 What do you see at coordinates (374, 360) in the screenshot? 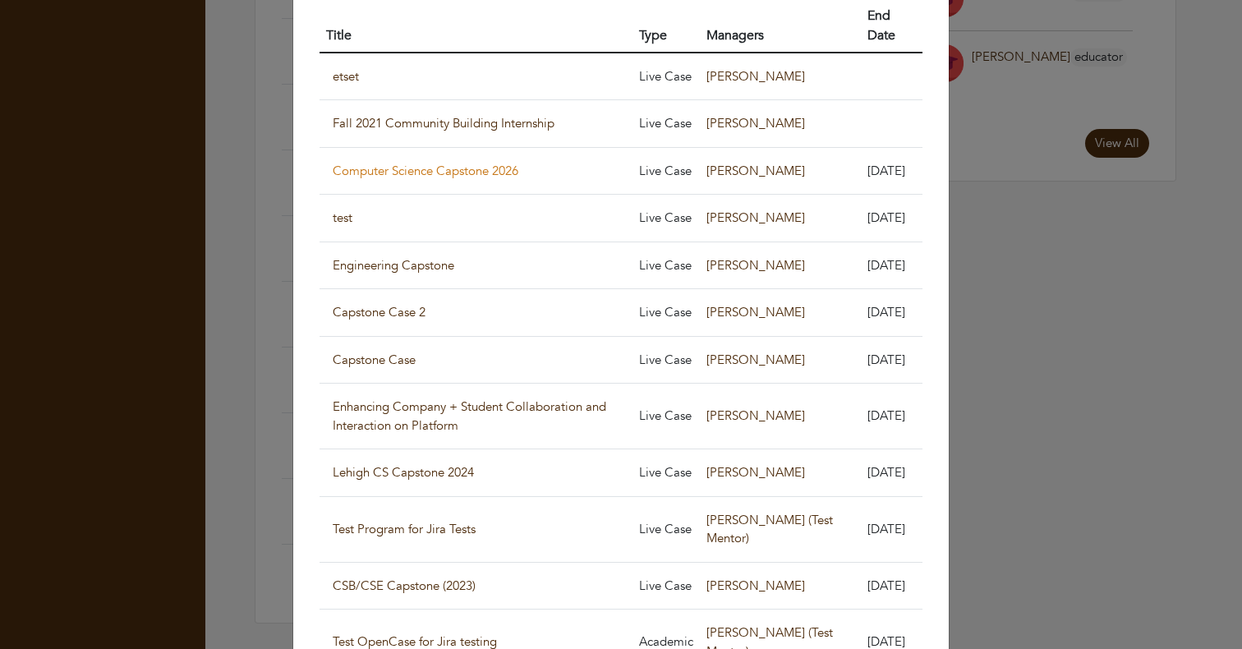
I see `a: Capstone Case` at bounding box center [374, 360].